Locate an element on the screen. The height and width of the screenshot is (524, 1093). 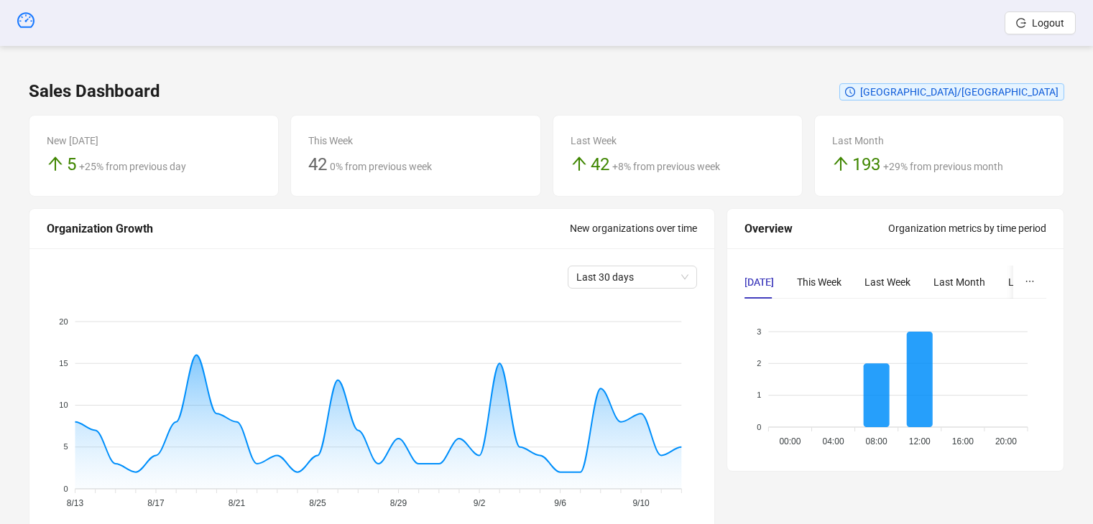
div: Organization Growth is located at coordinates (308, 228).